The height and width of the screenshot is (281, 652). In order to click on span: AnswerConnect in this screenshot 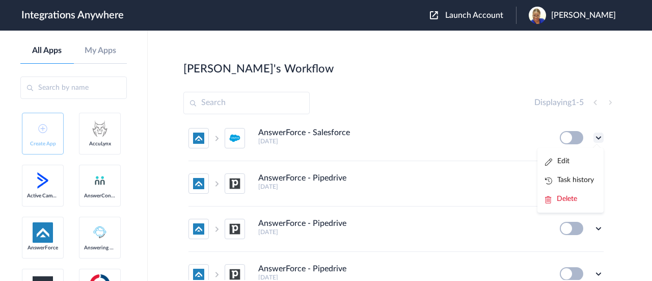, I will do `click(100, 196)`.